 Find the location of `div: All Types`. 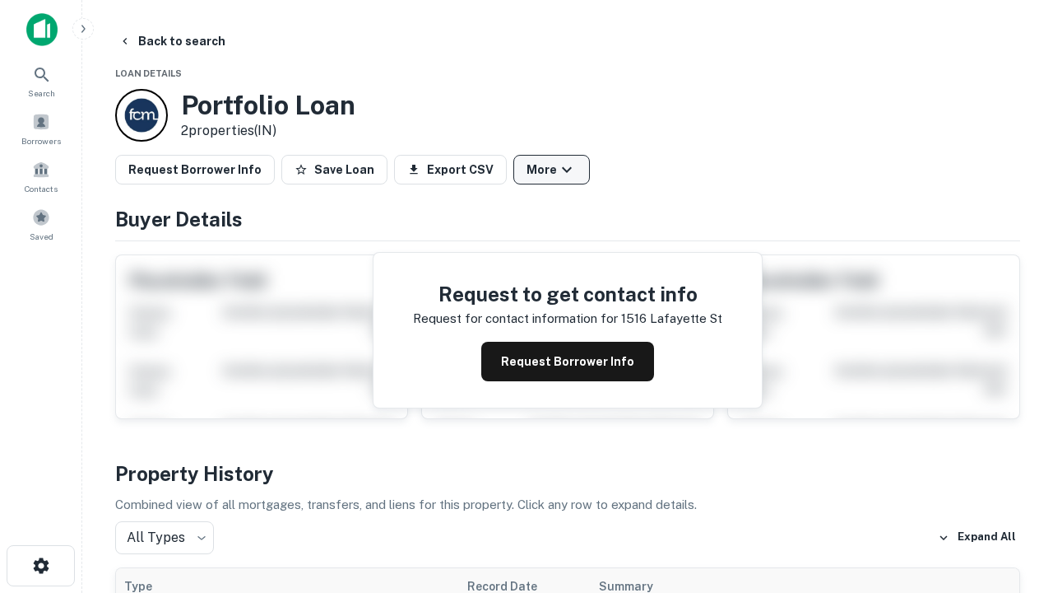

div: All Types is located at coordinates (165, 537).